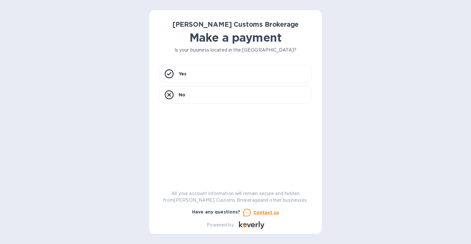 The height and width of the screenshot is (244, 471). I want to click on p: Yes, so click(183, 74).